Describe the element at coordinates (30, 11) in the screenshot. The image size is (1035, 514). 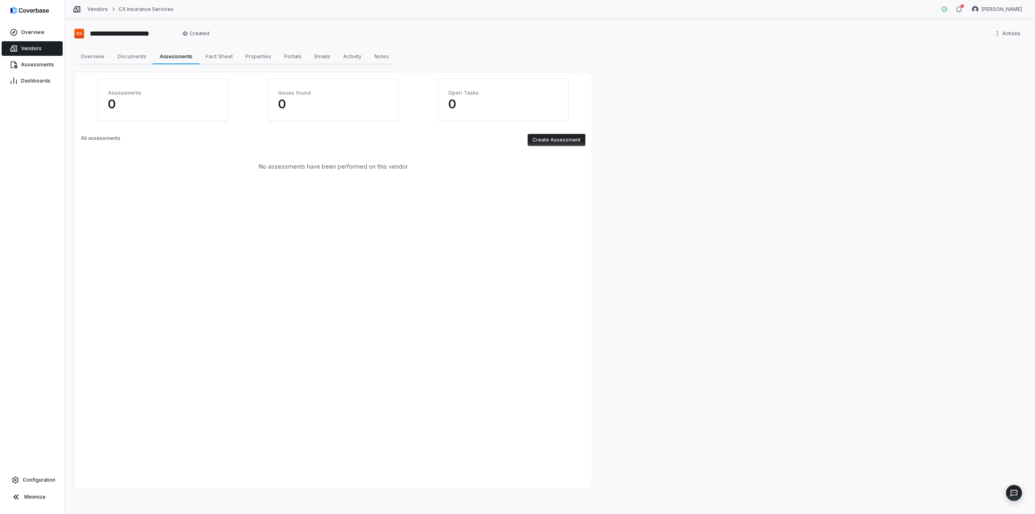
I see `img: logo-D7KZi-bG.svg` at that location.